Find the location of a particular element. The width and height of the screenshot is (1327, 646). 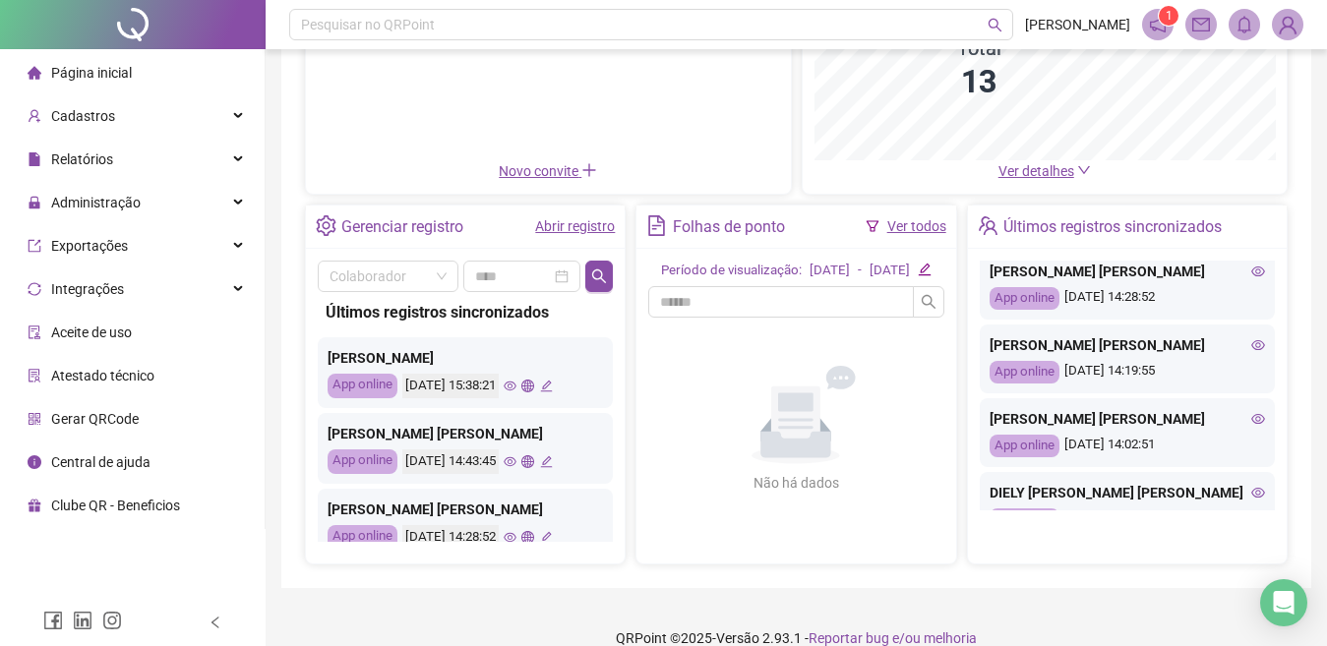

div: Folhas de ponto is located at coordinates (729, 227).